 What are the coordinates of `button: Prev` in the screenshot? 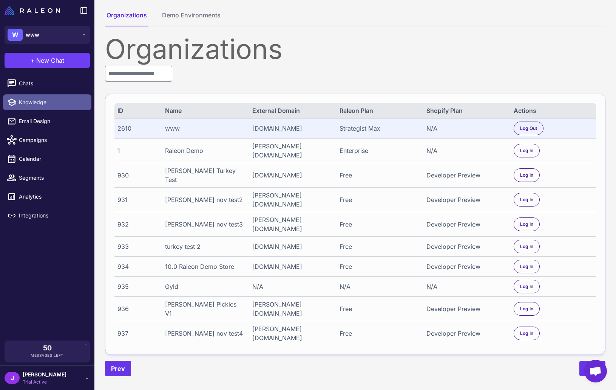 It's located at (118, 368).